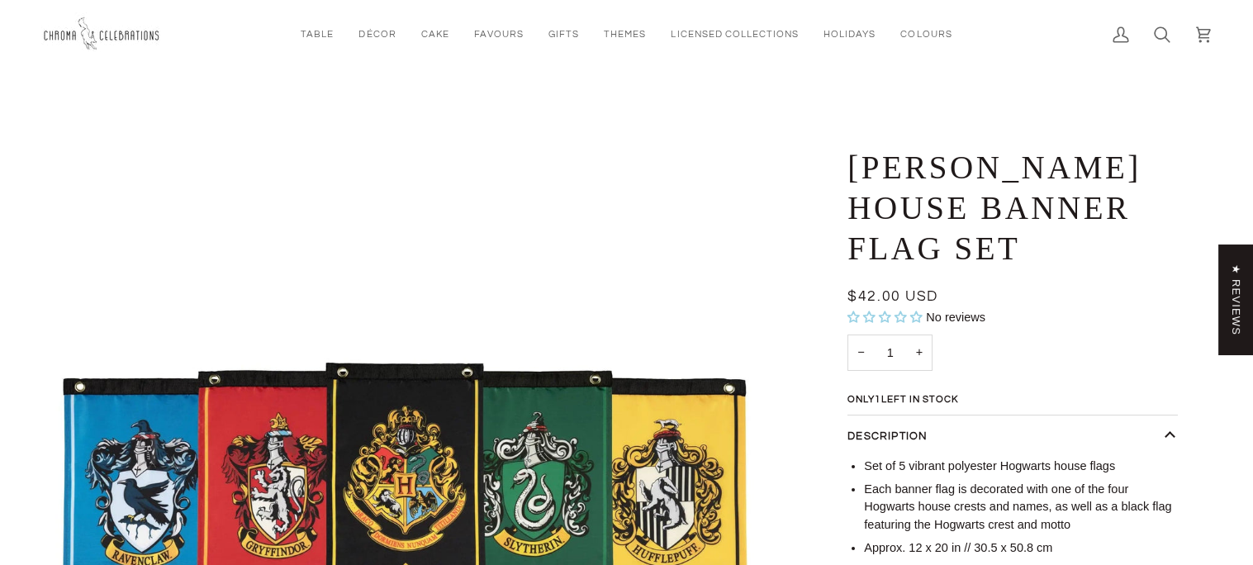 This screenshot has height=565, width=1253. Describe the element at coordinates (317, 34) in the screenshot. I see `span: Table` at that location.